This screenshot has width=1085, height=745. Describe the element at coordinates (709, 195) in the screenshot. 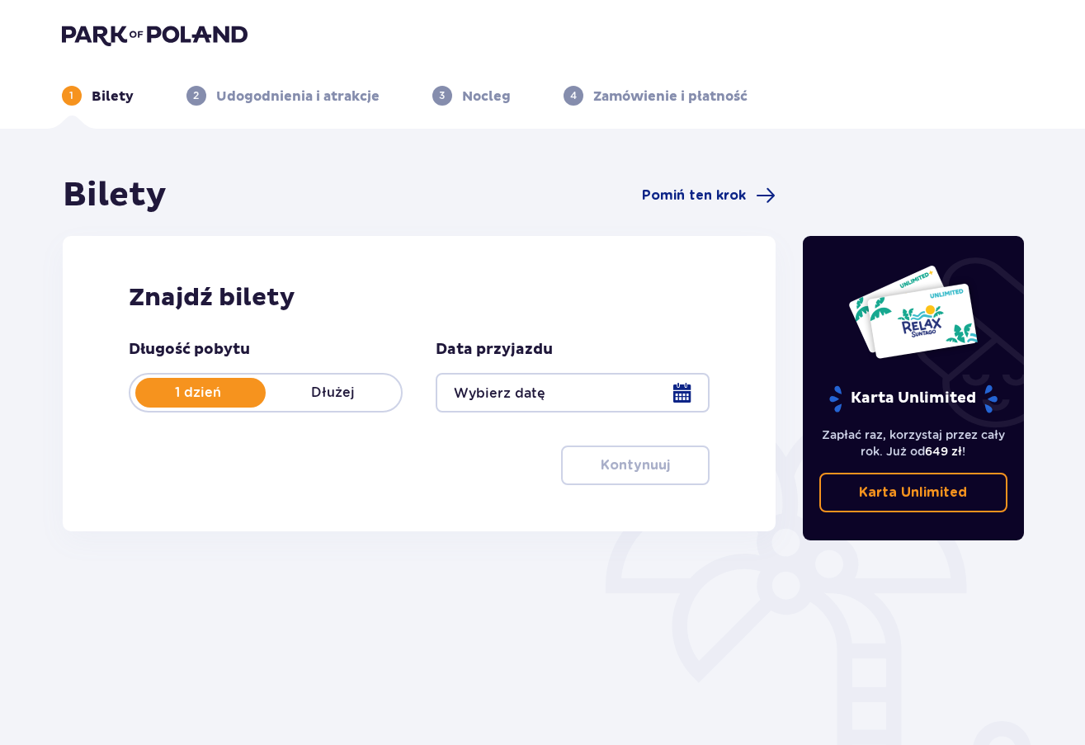

I see `a: Pomiń ten krok` at that location.